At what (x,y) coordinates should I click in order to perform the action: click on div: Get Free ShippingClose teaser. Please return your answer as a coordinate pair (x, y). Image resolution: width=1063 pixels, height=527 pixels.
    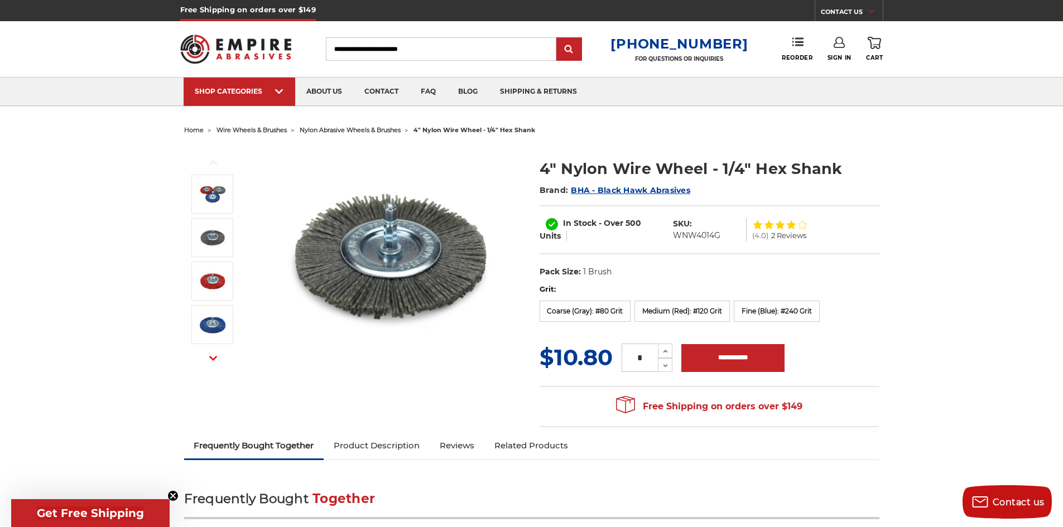
    Looking at the image, I should click on (90, 513).